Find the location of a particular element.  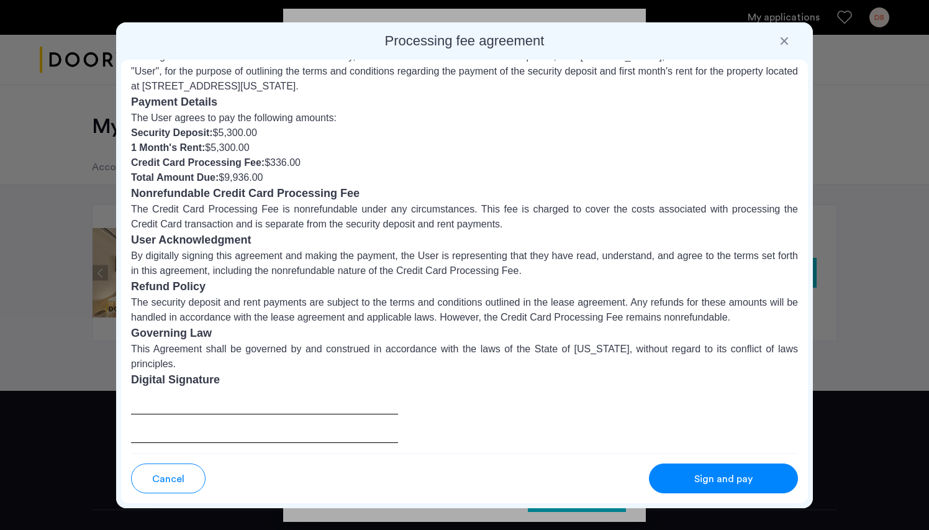

h3: Refund Policy is located at coordinates (465, 286).